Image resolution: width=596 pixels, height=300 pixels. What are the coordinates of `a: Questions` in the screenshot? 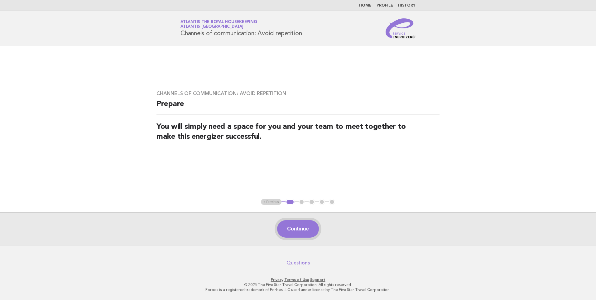 It's located at (298, 263).